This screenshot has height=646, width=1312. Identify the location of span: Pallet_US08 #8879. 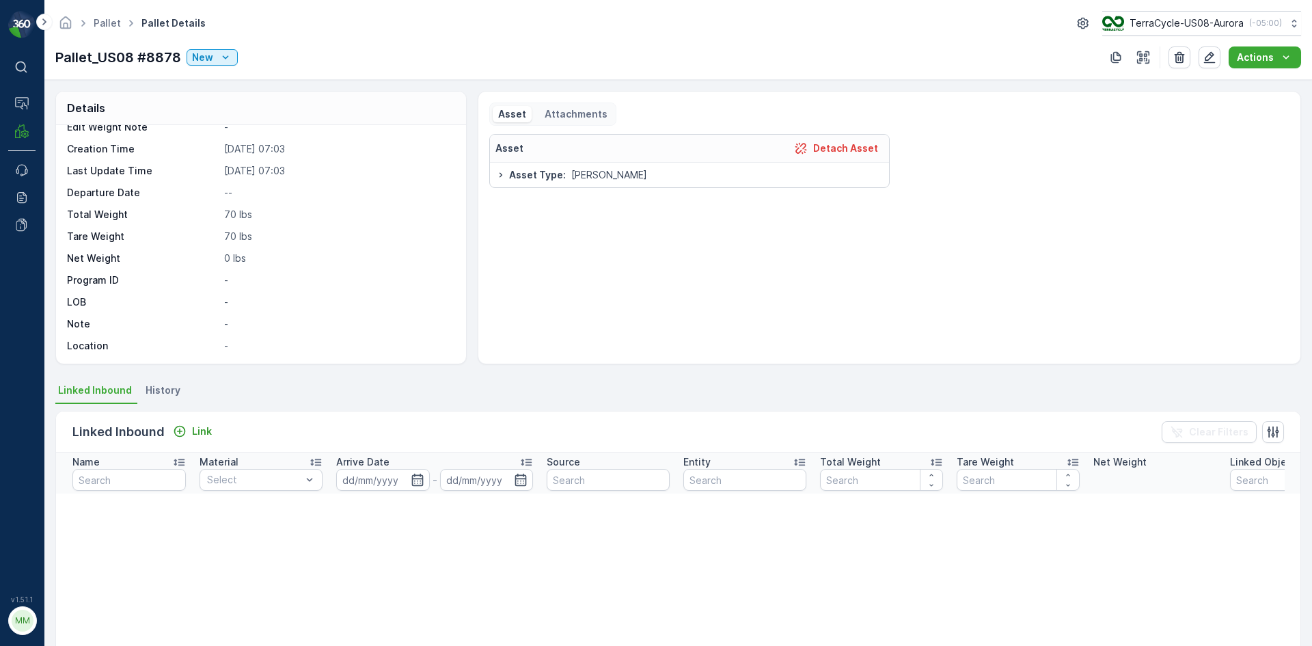
(89, 600).